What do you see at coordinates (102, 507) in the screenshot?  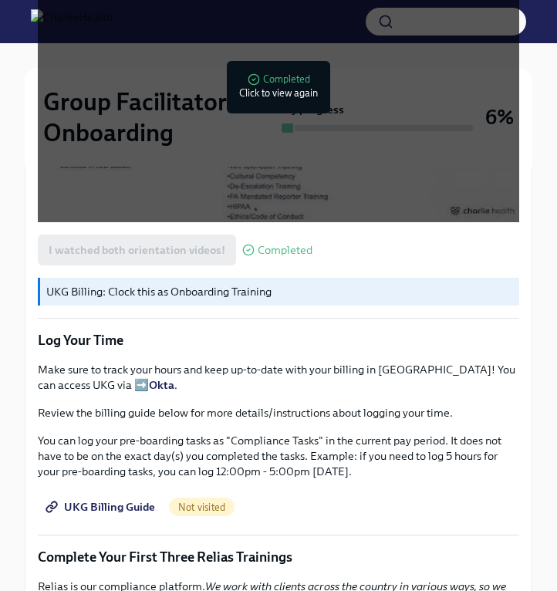 I see `span: UKG Billing Guide` at bounding box center [102, 507].